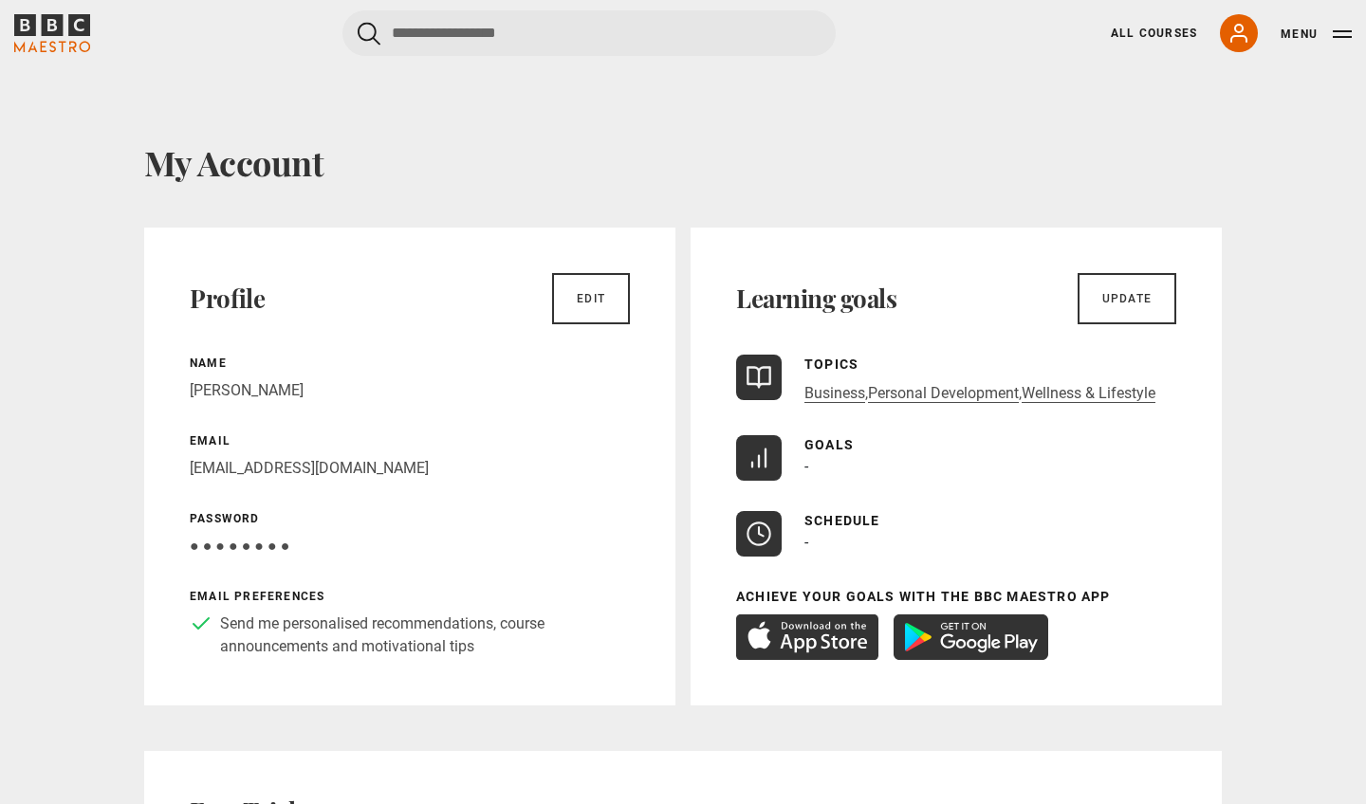 Image resolution: width=1366 pixels, height=804 pixels. I want to click on a: Business, so click(835, 394).